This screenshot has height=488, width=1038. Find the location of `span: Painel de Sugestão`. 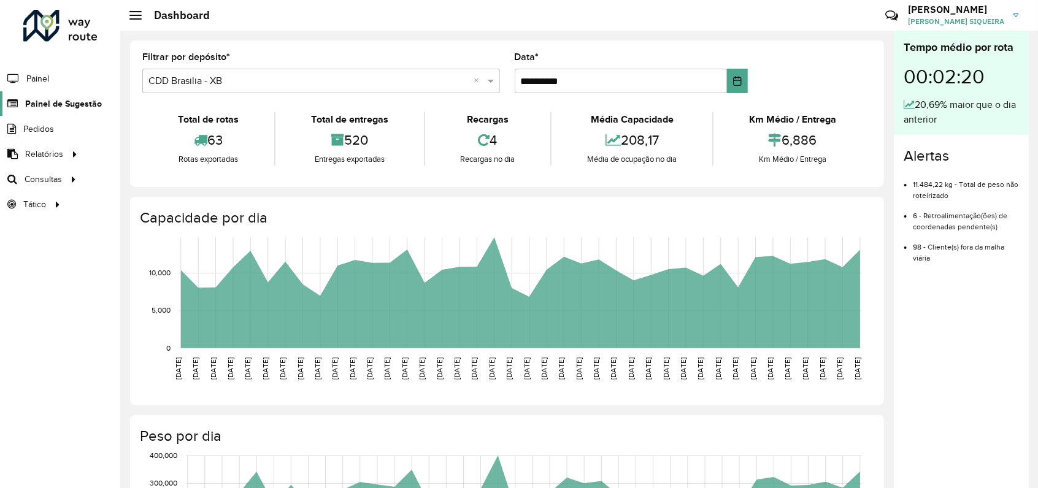

span: Painel de Sugestão is located at coordinates (63, 104).